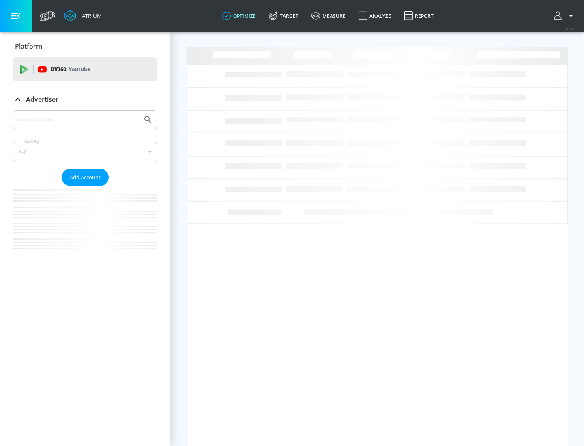 The image size is (584, 446). Describe the element at coordinates (85, 69) in the screenshot. I see `div: DV360: Youtube` at that location.